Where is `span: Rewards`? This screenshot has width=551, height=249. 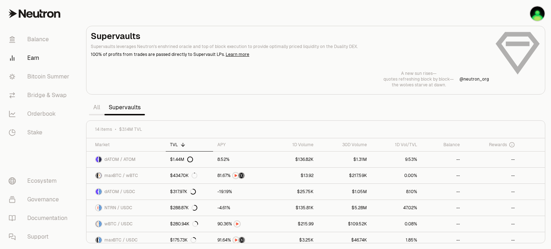 span: Rewards is located at coordinates (498, 145).